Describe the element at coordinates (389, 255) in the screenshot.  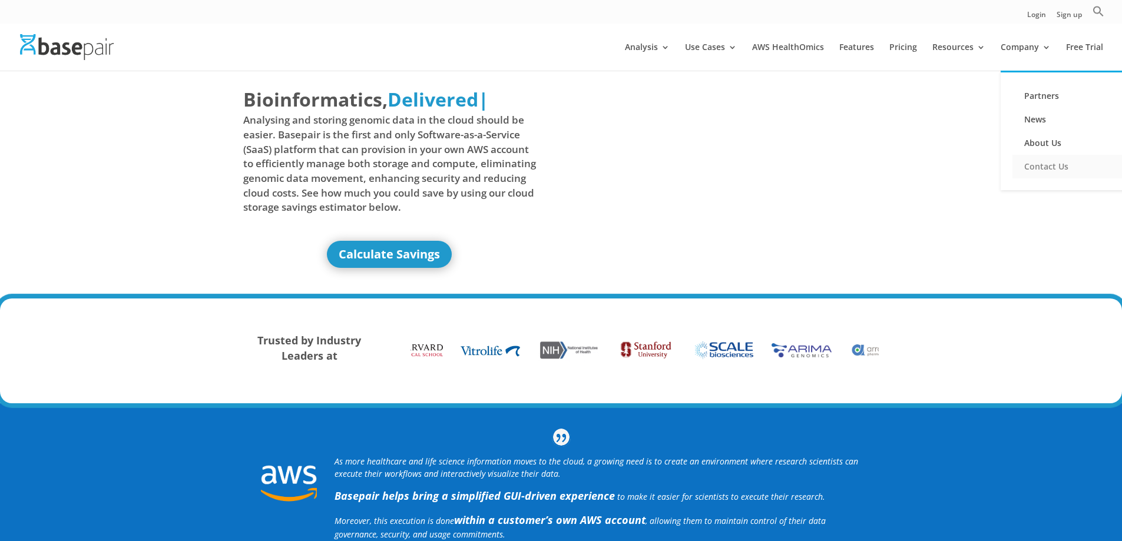
I see `a: Calculate Savings` at that location.